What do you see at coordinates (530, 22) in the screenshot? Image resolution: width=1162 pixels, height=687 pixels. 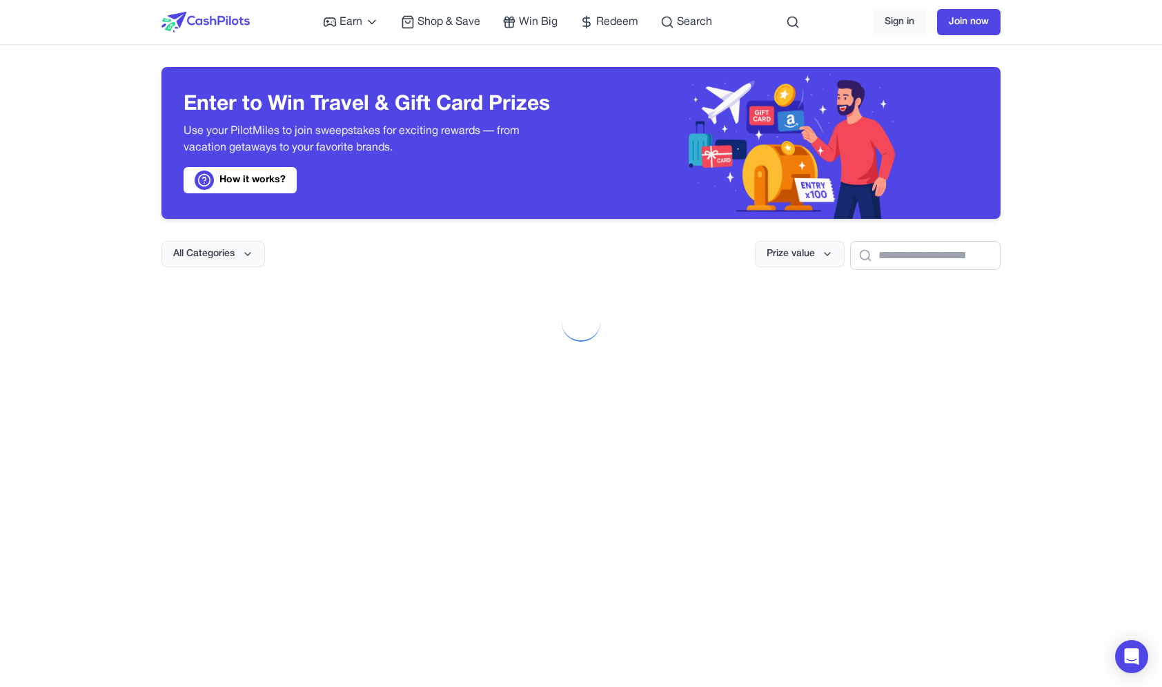 I see `a: Win Big` at bounding box center [530, 22].